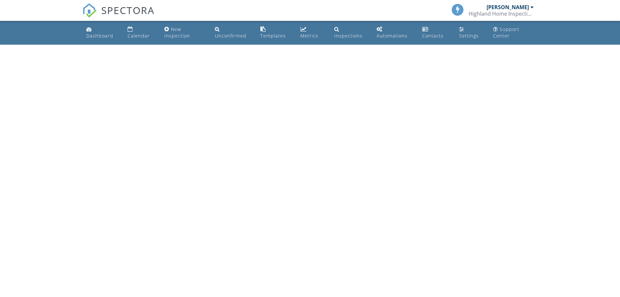 Image resolution: width=620 pixels, height=297 pixels. I want to click on div: Highland Home Inspections, so click(502, 14).